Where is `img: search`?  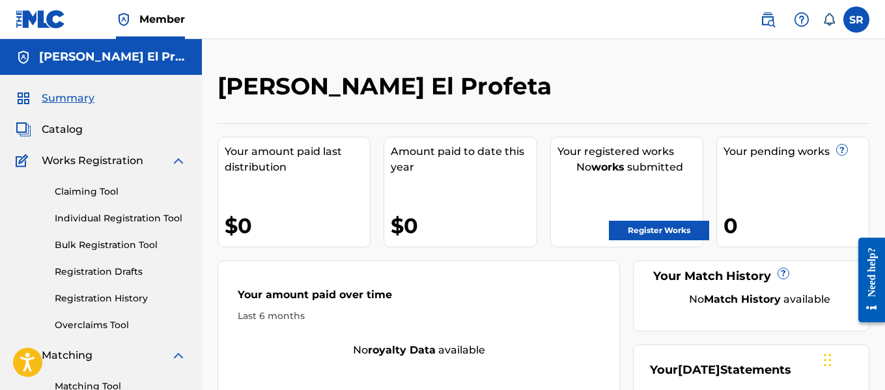 img: search is located at coordinates (767, 20).